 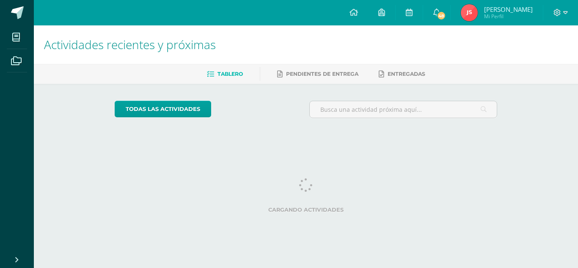 I want to click on span: Pendientes de entrega, so click(x=322, y=74).